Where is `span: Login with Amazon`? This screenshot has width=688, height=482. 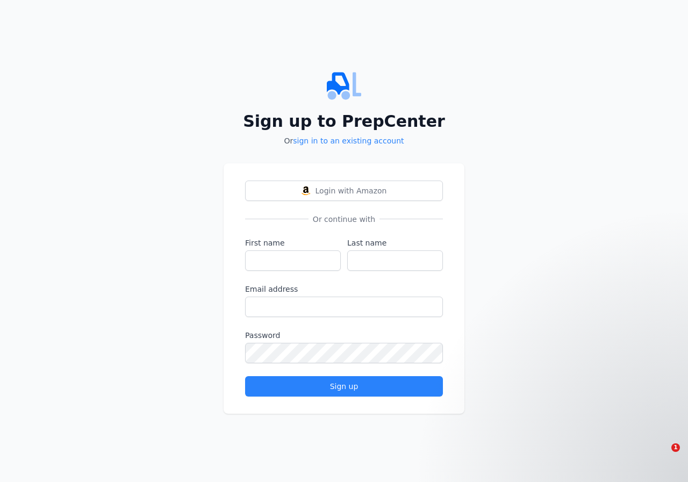 span: Login with Amazon is located at coordinates (351, 191).